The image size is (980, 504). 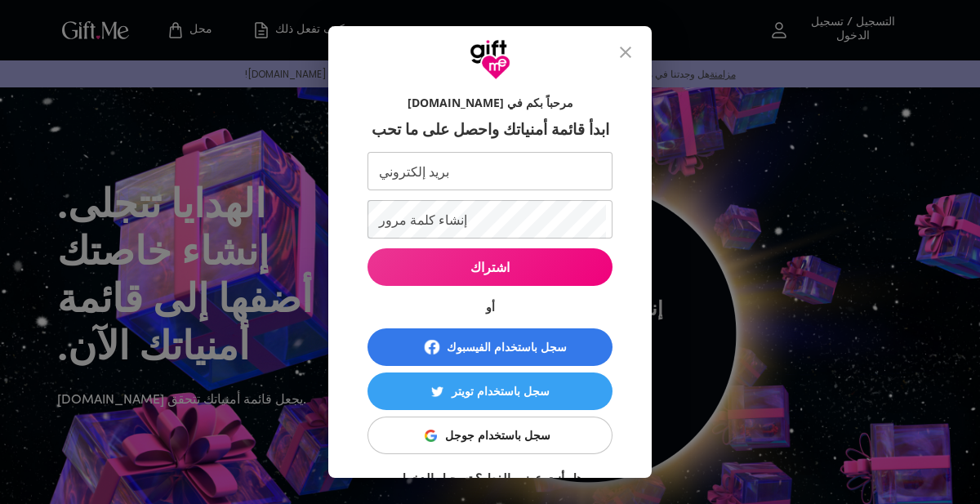 What do you see at coordinates (490, 347) in the screenshot?
I see `button: سجل باستخدام الفيسبوك` at bounding box center [490, 347].